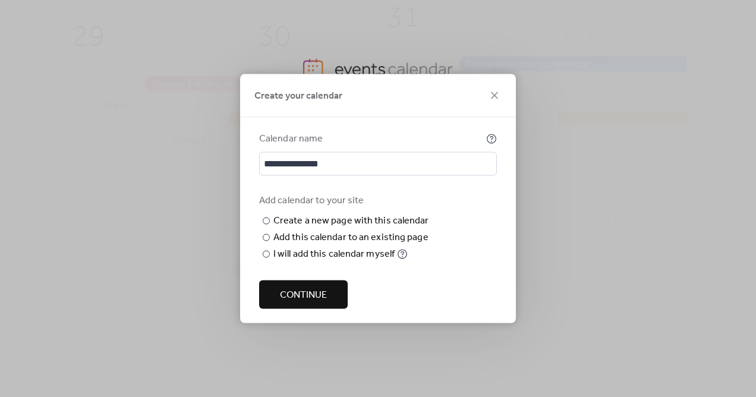 The image size is (756, 397). What do you see at coordinates (377, 201) in the screenshot?
I see `div: Add calendar to your site` at bounding box center [377, 201].